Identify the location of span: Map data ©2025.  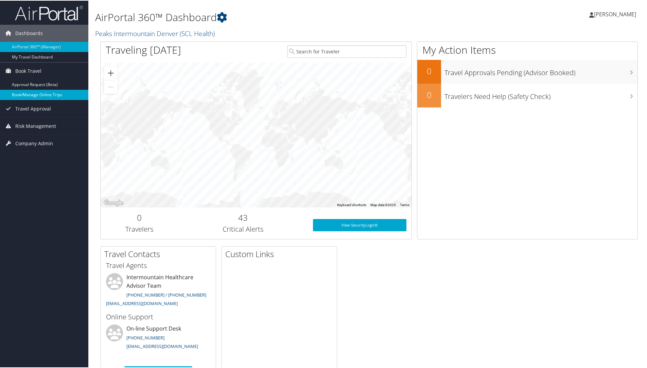
(383, 204).